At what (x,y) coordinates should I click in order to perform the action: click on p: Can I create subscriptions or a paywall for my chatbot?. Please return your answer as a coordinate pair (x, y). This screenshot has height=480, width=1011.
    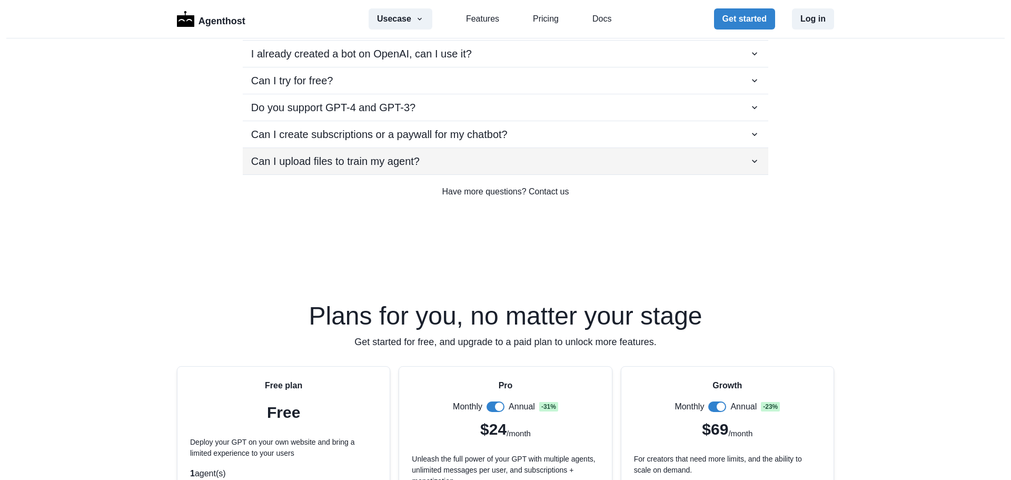
    Looking at the image, I should click on (379, 134).